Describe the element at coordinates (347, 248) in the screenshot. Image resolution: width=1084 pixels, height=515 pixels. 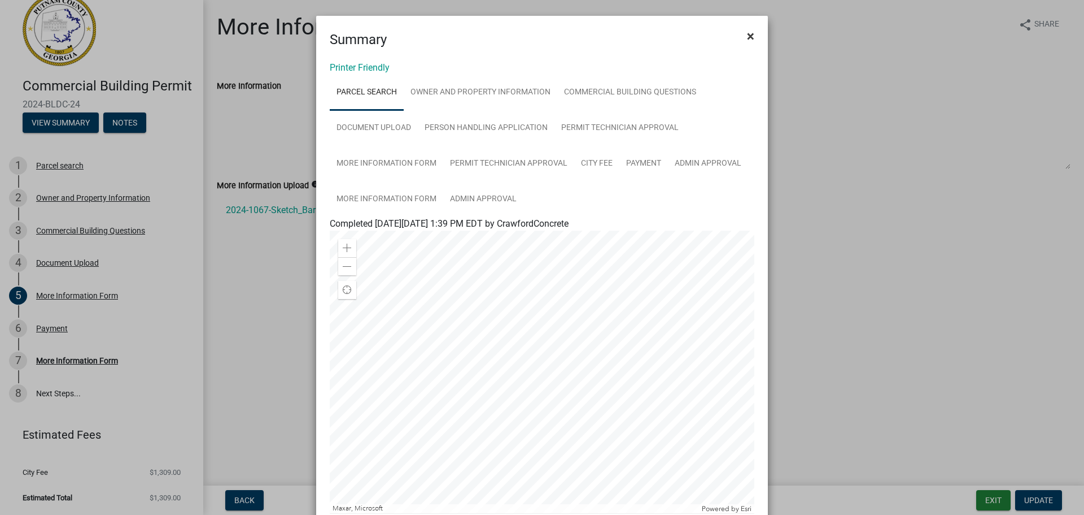
I see `div: Zoom in` at that location.